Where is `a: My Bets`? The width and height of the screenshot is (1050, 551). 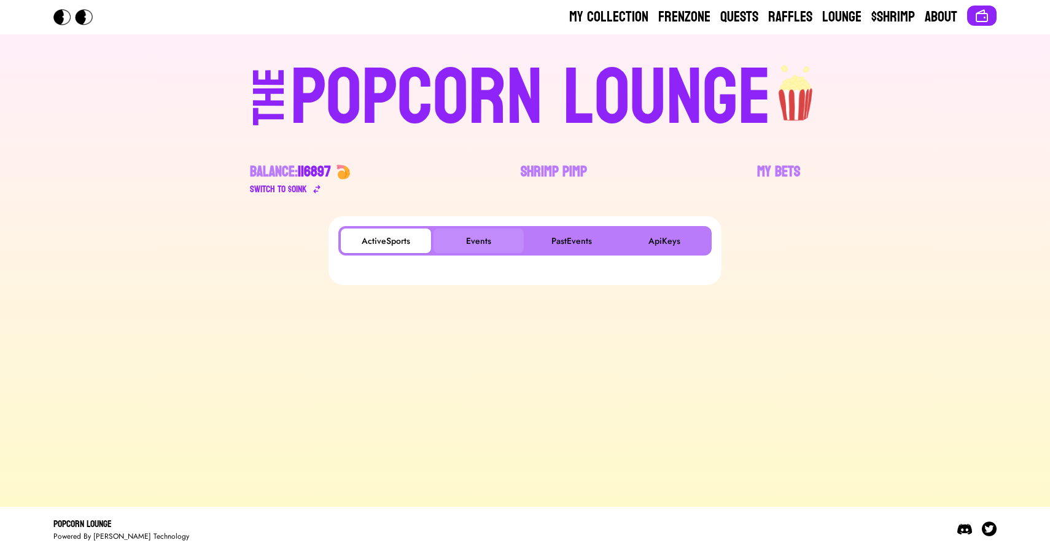
a: My Bets is located at coordinates (779, 179).